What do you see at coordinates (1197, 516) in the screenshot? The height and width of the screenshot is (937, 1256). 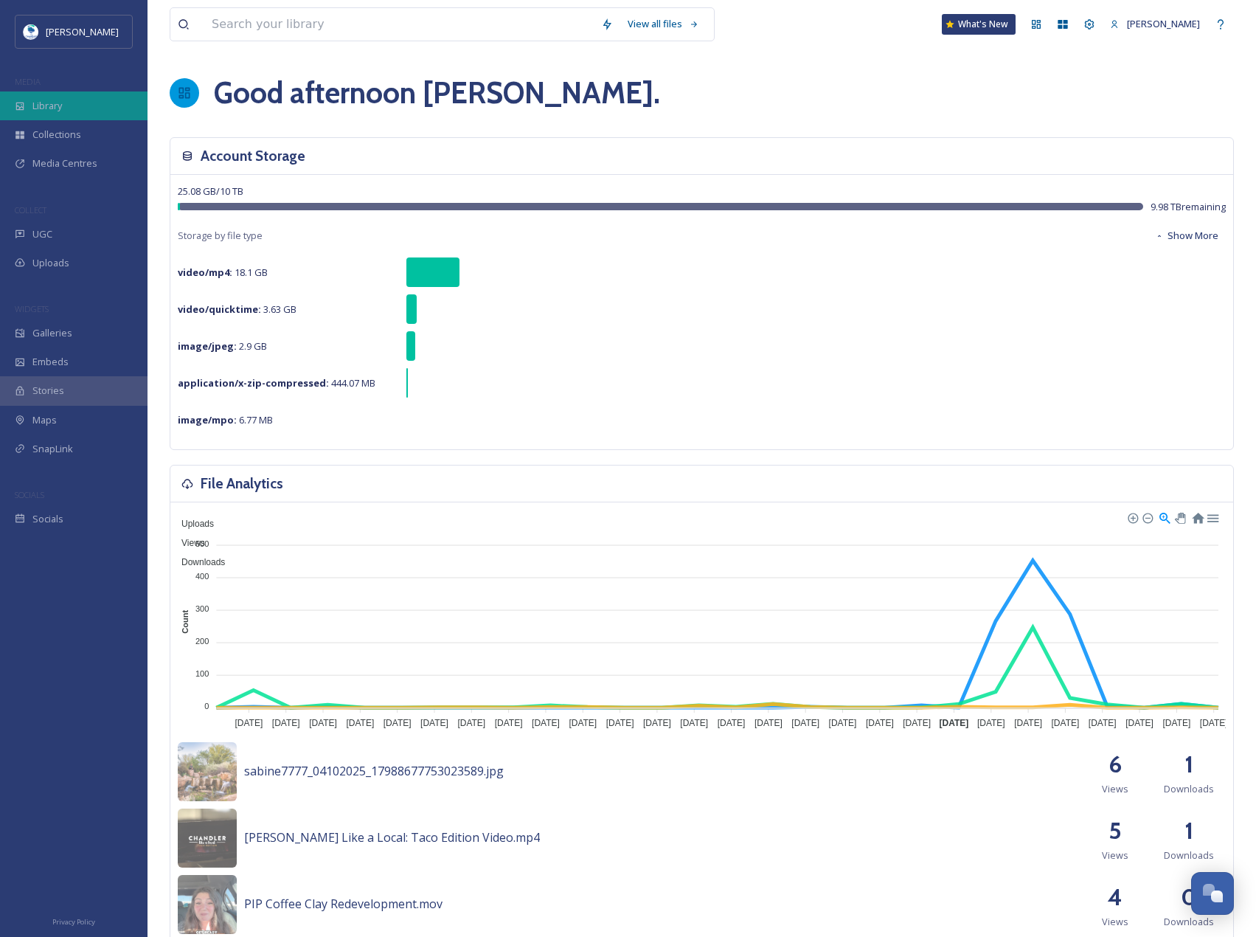 I see `div: Reset Zoom` at bounding box center [1197, 516].